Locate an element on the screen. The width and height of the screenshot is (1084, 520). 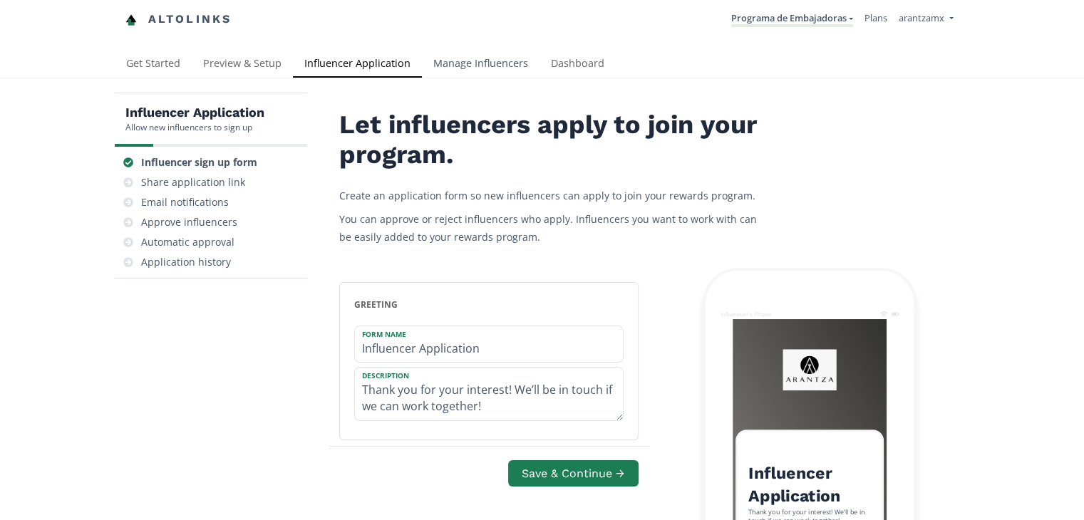
textarea: Thank you for your interest! We’ll be in touch if we can work together! is located at coordinates (489, 394).